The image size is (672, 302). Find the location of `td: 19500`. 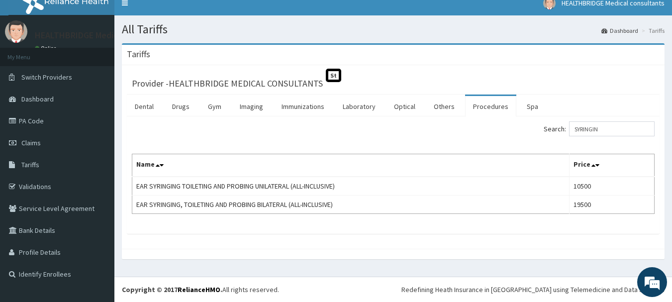

td: 19500 is located at coordinates (611, 204).